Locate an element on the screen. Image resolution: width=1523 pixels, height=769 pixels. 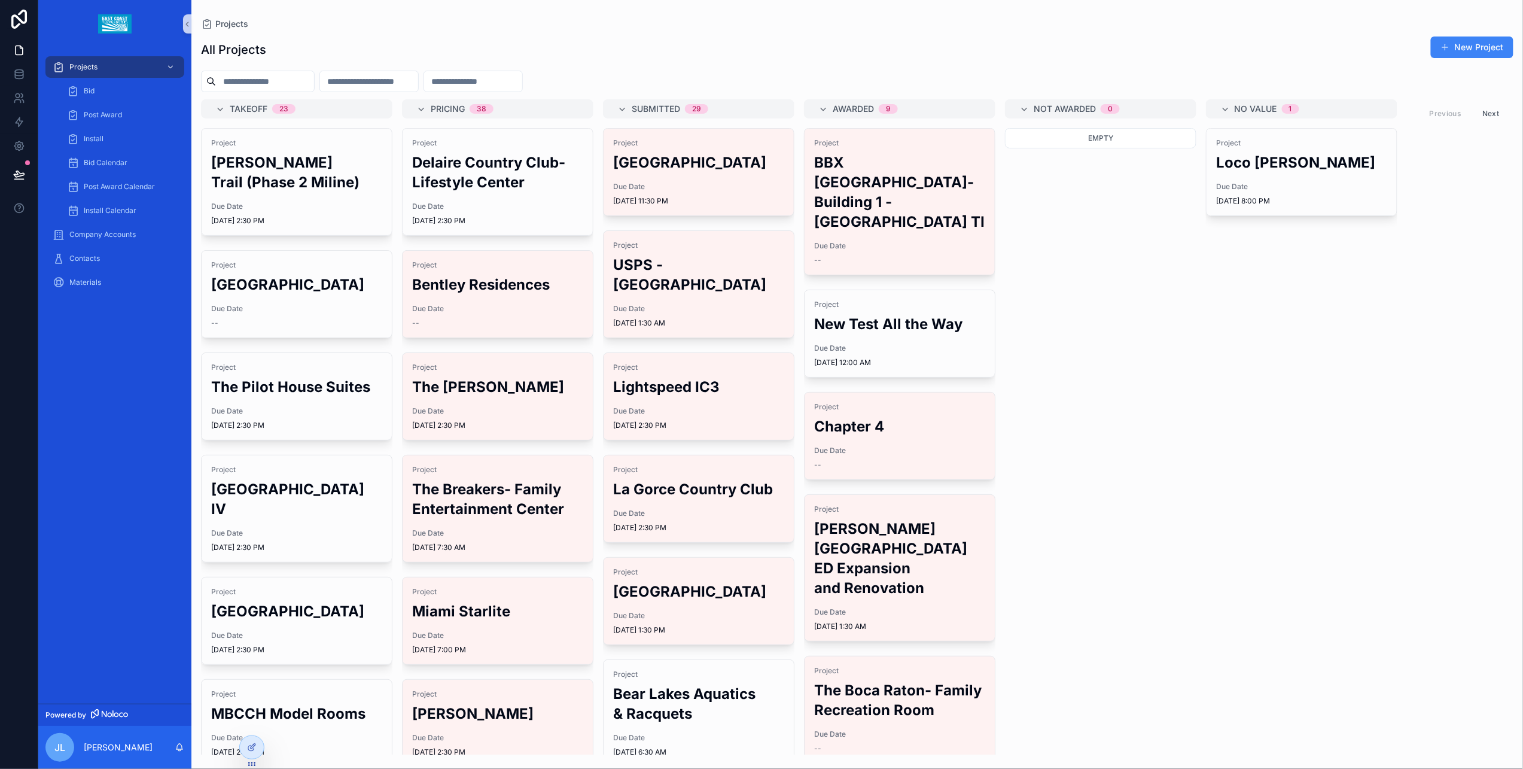
a: ProjectBentley ResidencesDue Date-- is located at coordinates (498, 294).